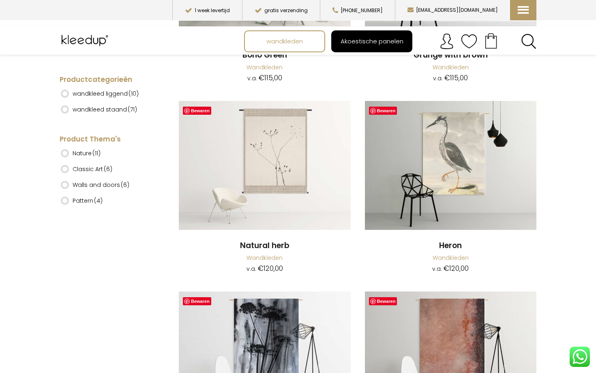 This screenshot has height=373, width=596. Describe the element at coordinates (451, 246) in the screenshot. I see `h2: Heron` at that location.